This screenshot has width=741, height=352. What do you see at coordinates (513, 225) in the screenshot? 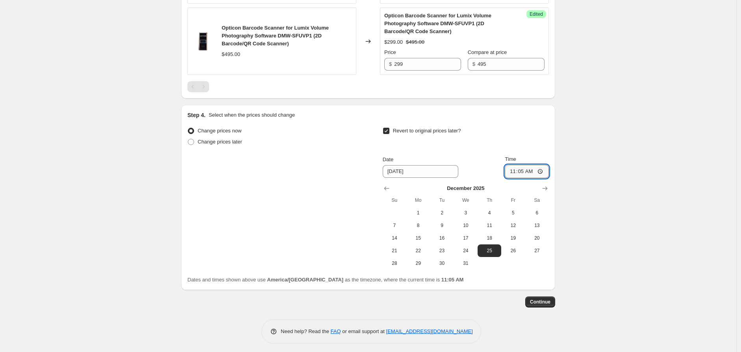
I see `span: 12` at bounding box center [513, 225].